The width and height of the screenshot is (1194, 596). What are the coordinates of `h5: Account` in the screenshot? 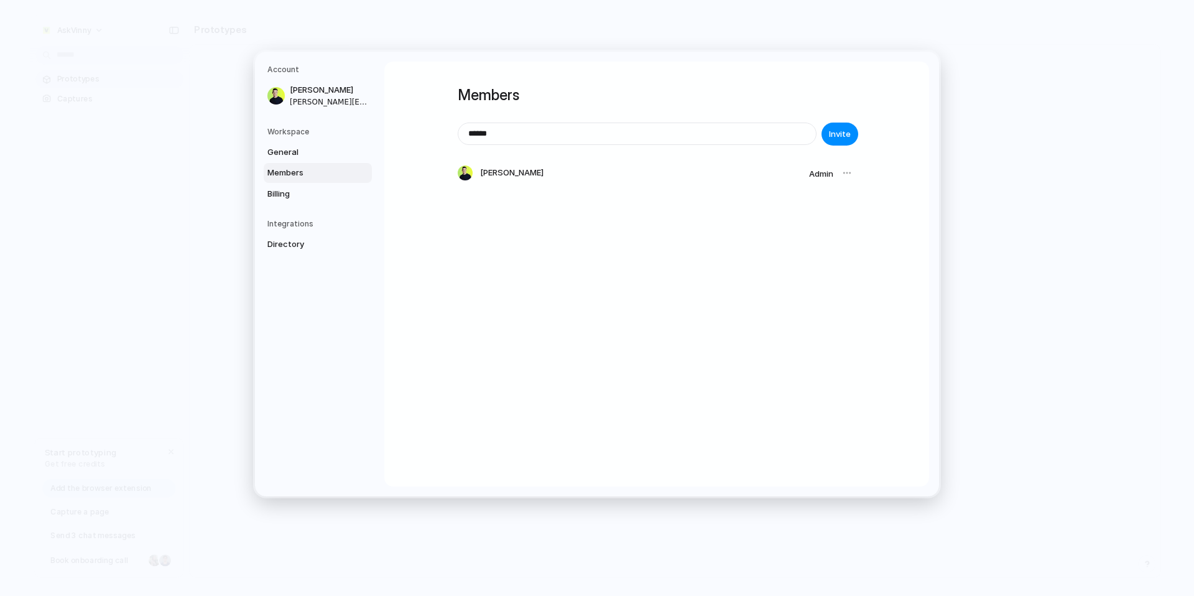 It's located at (320, 70).